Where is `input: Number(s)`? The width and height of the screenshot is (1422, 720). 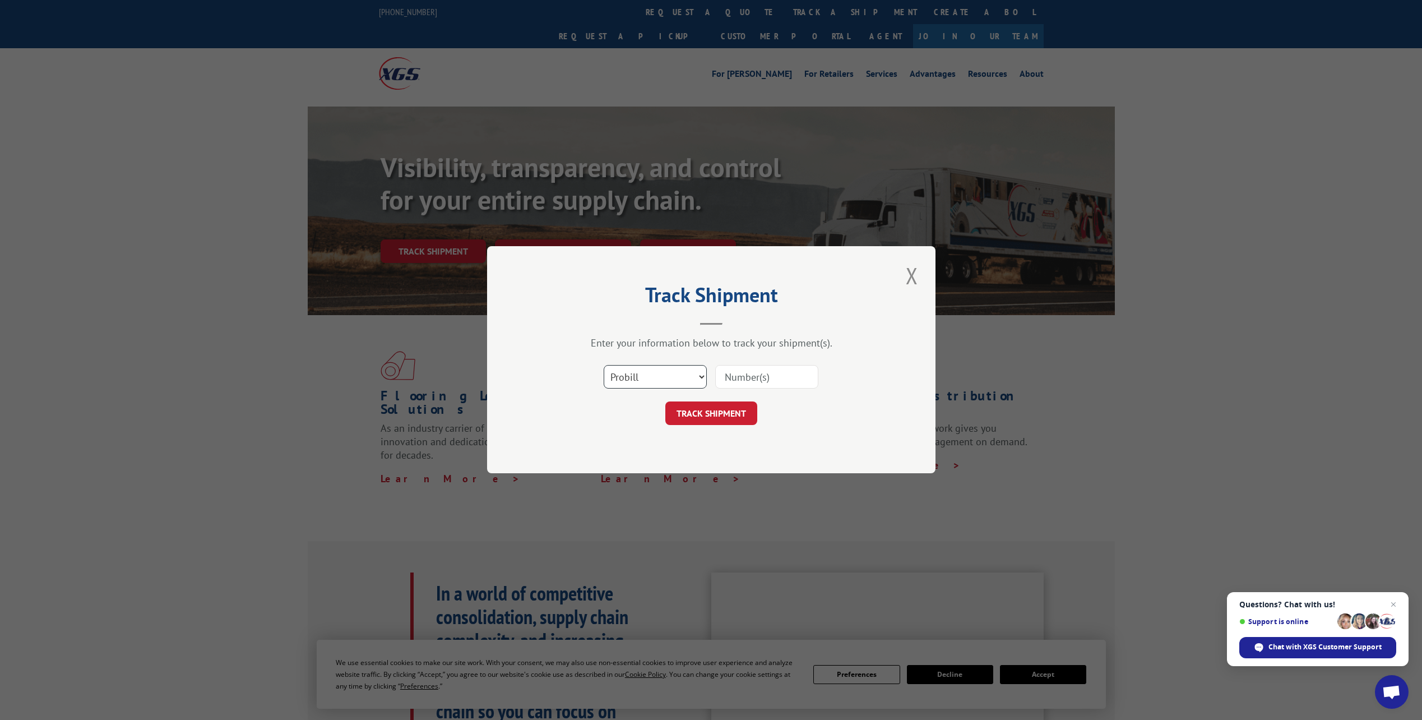 input: Number(s) is located at coordinates (767, 377).